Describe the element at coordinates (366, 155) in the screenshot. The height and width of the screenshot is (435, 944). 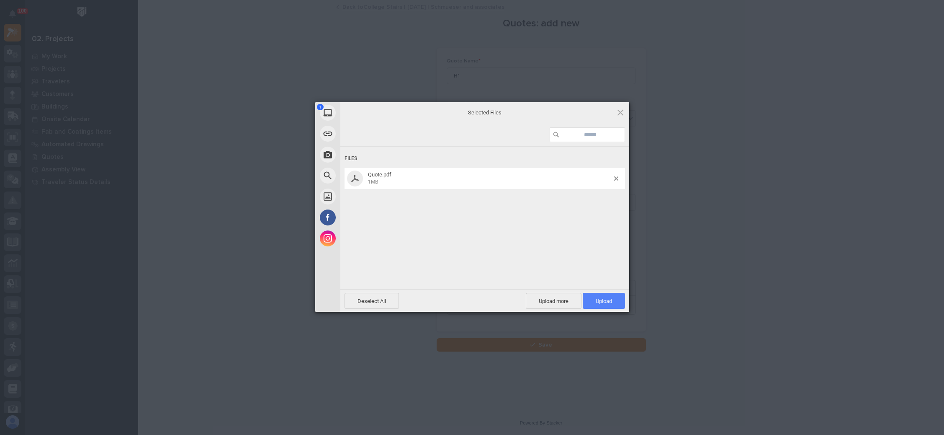
I see `div: Take Photo` at that location.